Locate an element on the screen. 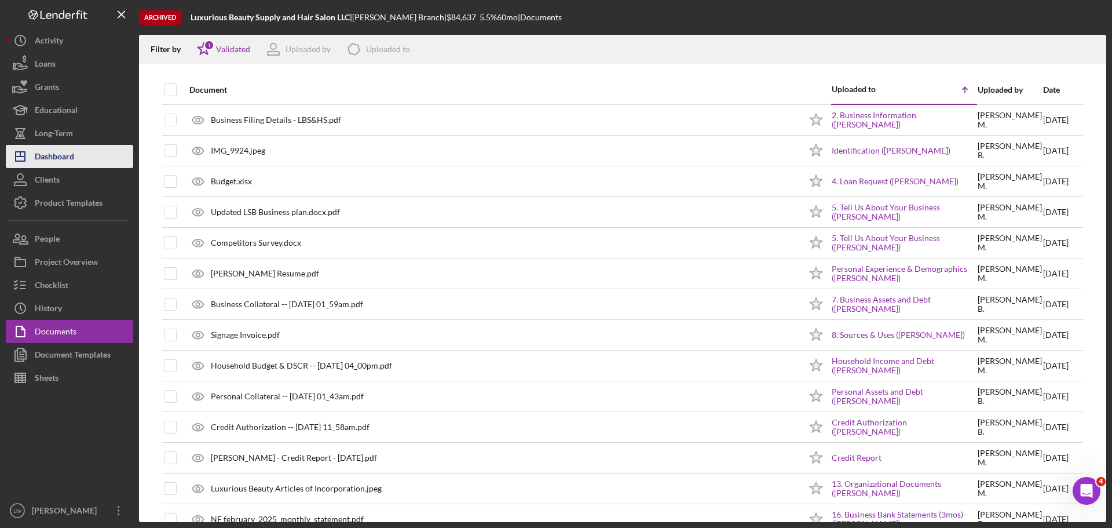 The width and height of the screenshot is (1112, 528). button: Document Templates is located at coordinates (70, 355).